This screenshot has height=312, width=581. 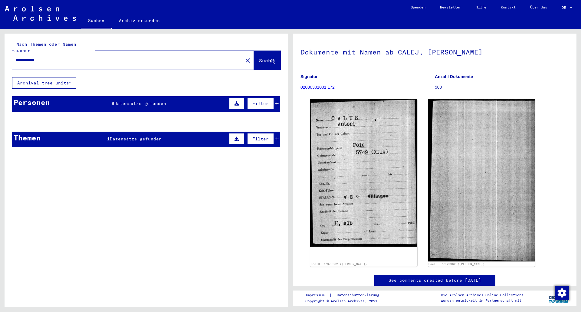 I want to click on p: wurden entwickelt in Partnerschaft mit, so click(x=482, y=300).